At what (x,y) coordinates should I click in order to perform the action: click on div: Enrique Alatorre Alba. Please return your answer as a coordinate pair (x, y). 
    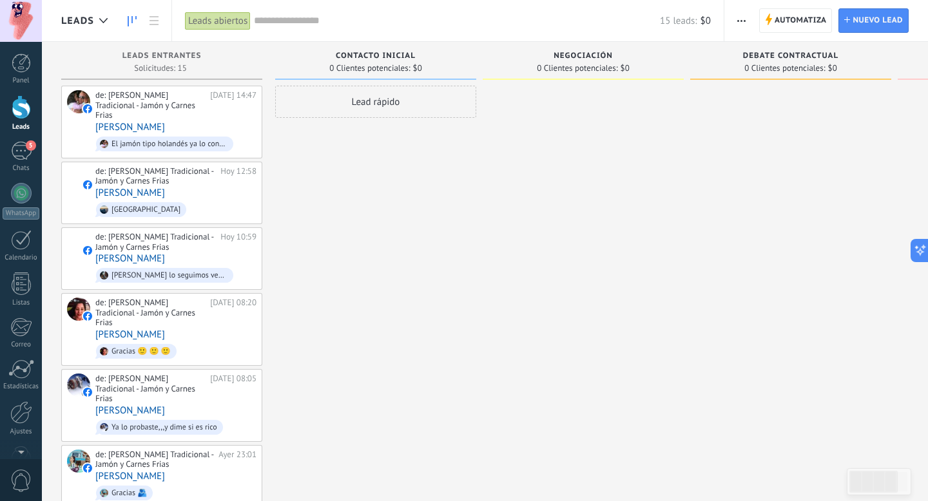
    Looking at the image, I should click on (79, 385).